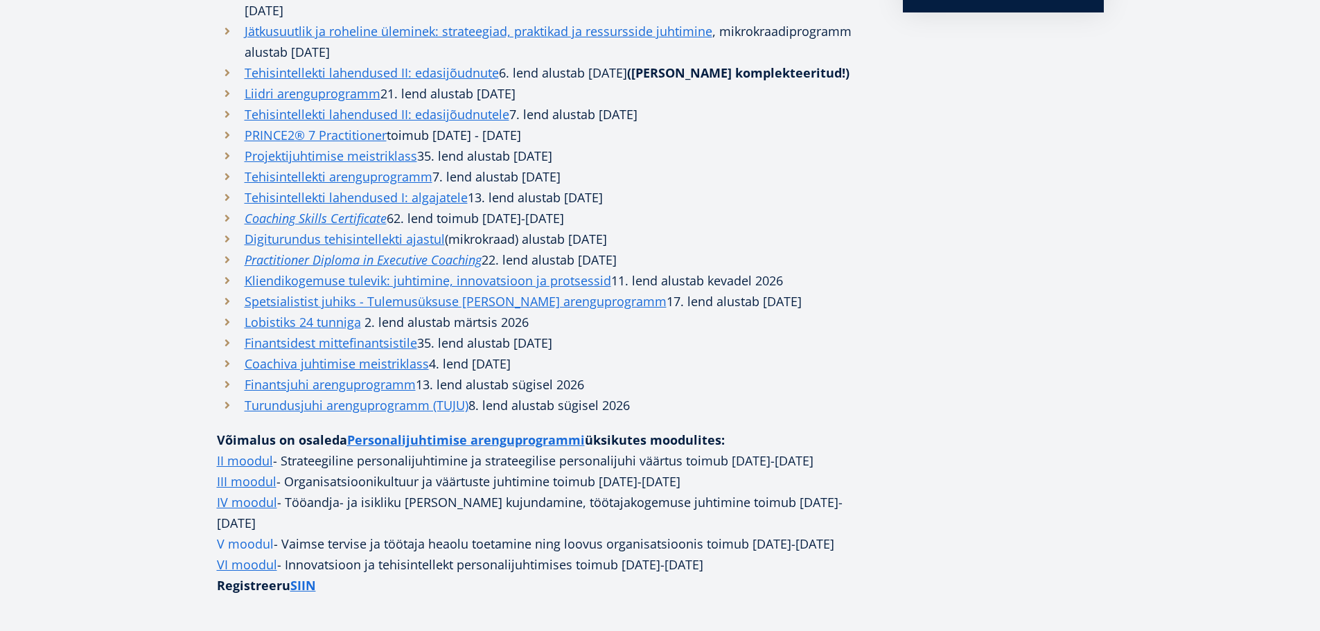 Image resolution: width=1320 pixels, height=631 pixels. Describe the element at coordinates (330, 385) in the screenshot. I see `a: Finantsjuhi arenguprogramm` at that location.